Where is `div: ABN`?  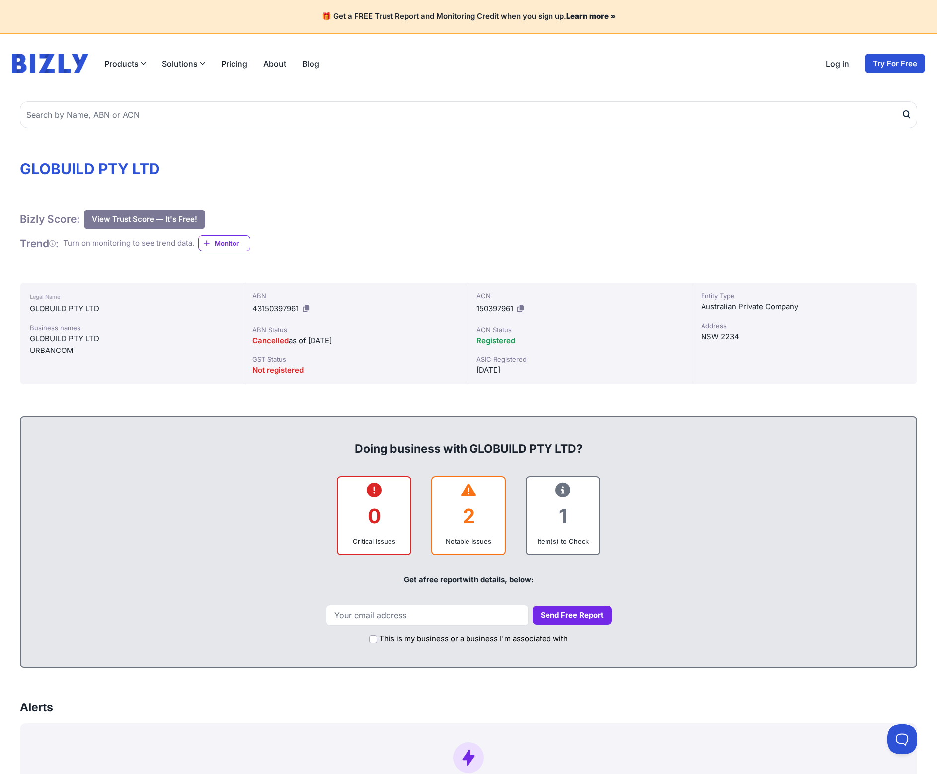 div: ABN is located at coordinates (356, 296).